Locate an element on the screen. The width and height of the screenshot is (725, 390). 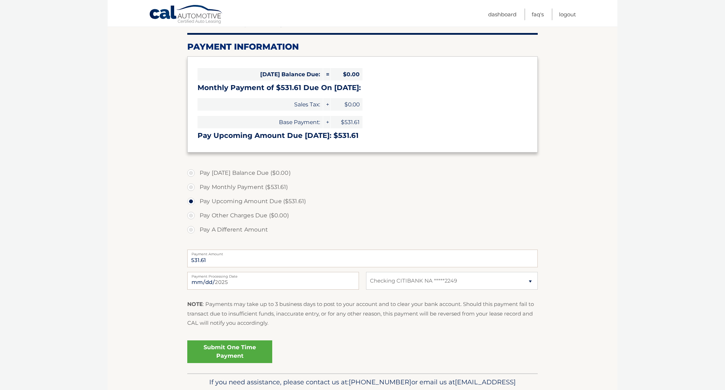
label: Pay A Different Amount is located at coordinates (363, 229).